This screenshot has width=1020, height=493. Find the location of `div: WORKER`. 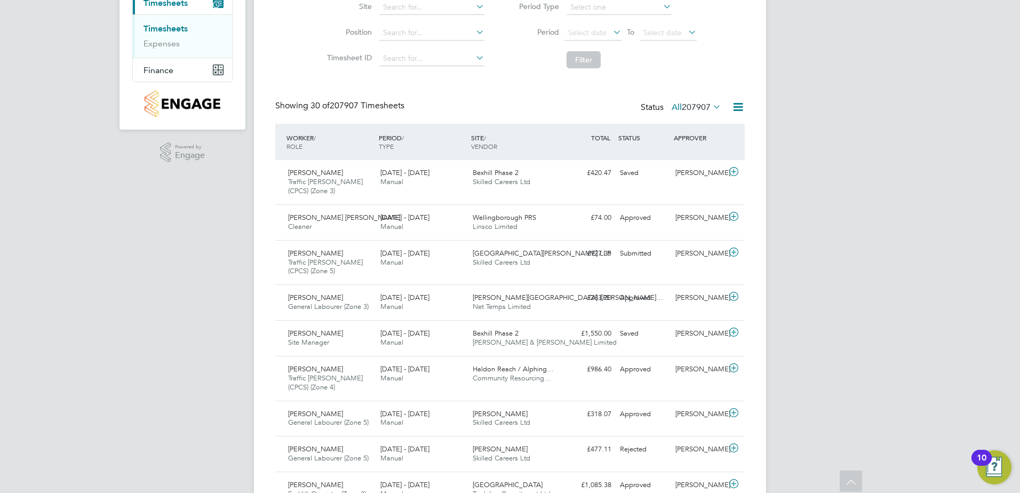

div: WORKER is located at coordinates (330, 142).